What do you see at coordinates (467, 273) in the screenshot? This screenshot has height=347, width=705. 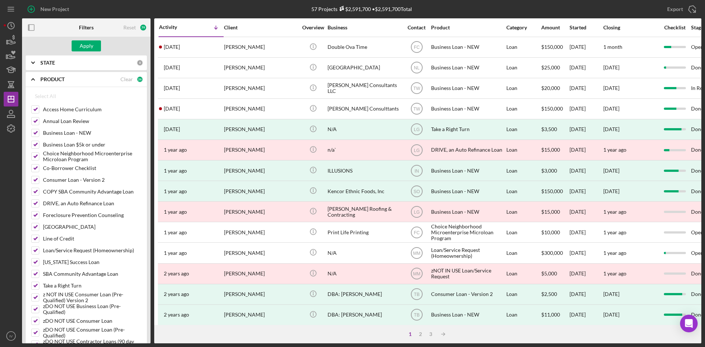 I see `div: zNOT IN USE Loan/Service Request` at bounding box center [467, 273].